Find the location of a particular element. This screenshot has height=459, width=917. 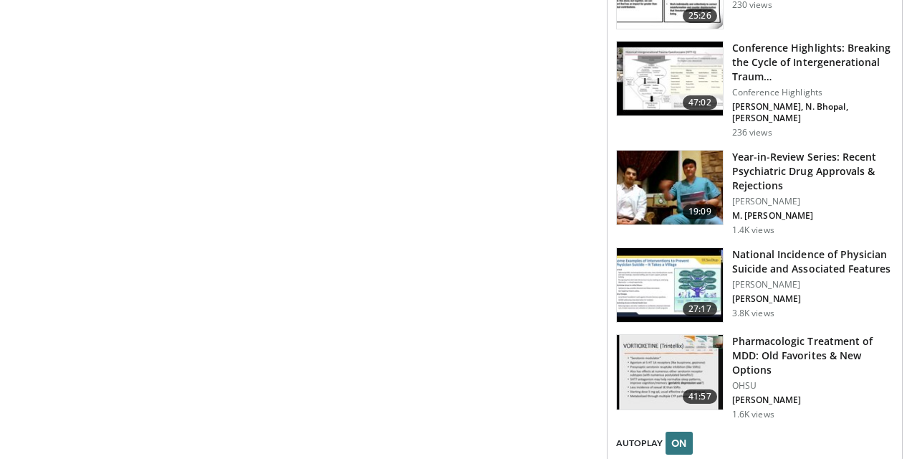

p: 236 views is located at coordinates (752, 133).